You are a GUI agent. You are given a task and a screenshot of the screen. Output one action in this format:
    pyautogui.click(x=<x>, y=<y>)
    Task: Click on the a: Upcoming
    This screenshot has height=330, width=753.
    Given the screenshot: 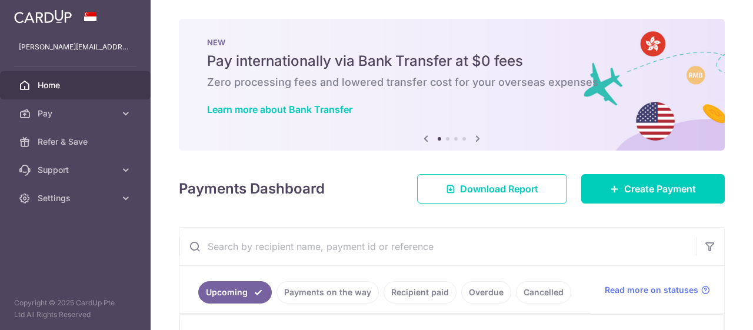 What is the action you would take?
    pyautogui.click(x=235, y=292)
    